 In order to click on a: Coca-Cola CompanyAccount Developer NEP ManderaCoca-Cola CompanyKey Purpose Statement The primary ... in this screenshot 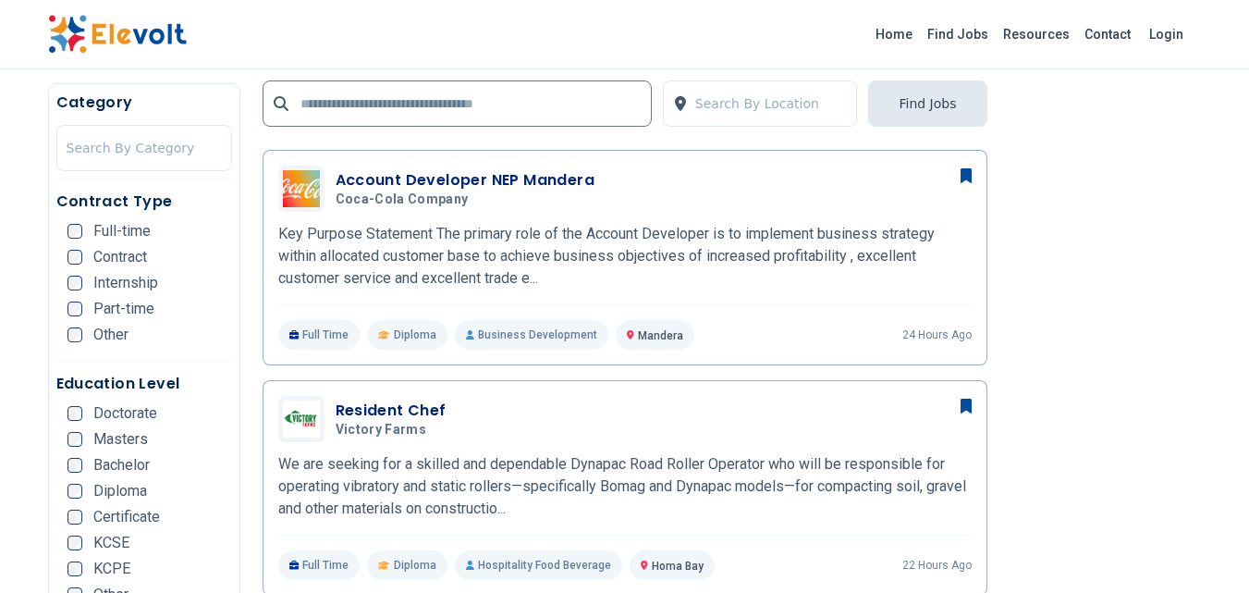, I will do `click(625, 257)`.